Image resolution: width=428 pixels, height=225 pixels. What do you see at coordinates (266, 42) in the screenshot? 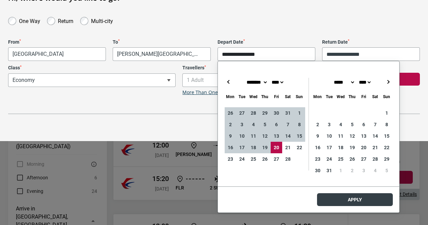
I see `label: Depart Date` at bounding box center [266, 42].